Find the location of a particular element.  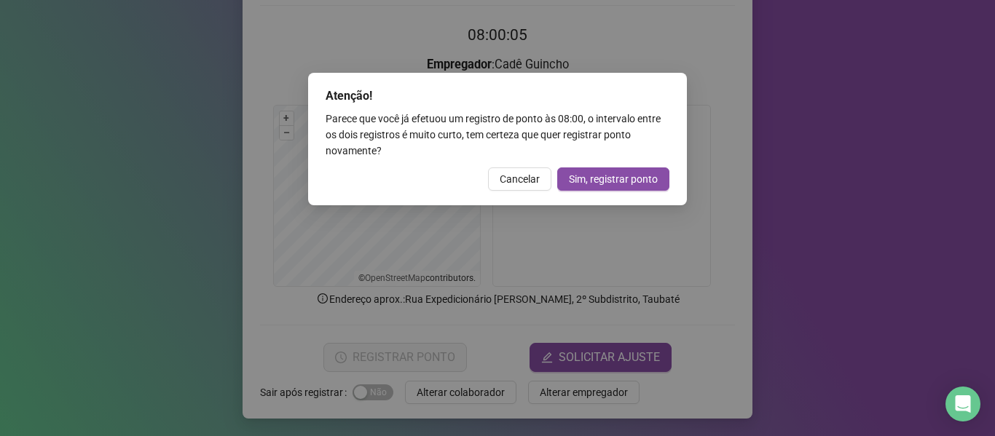

div: Atenção! is located at coordinates (498, 96).